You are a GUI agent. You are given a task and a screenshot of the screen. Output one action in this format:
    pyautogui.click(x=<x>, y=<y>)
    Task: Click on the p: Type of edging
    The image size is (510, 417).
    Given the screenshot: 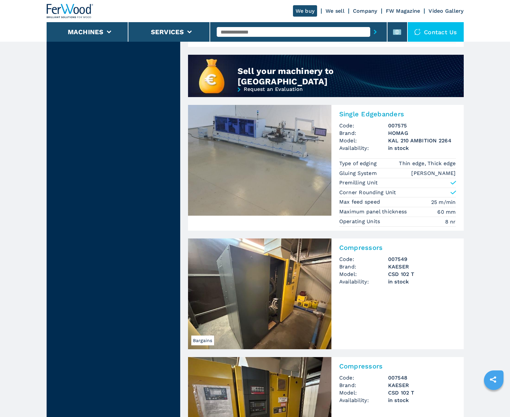 What is the action you would take?
    pyautogui.click(x=359, y=164)
    